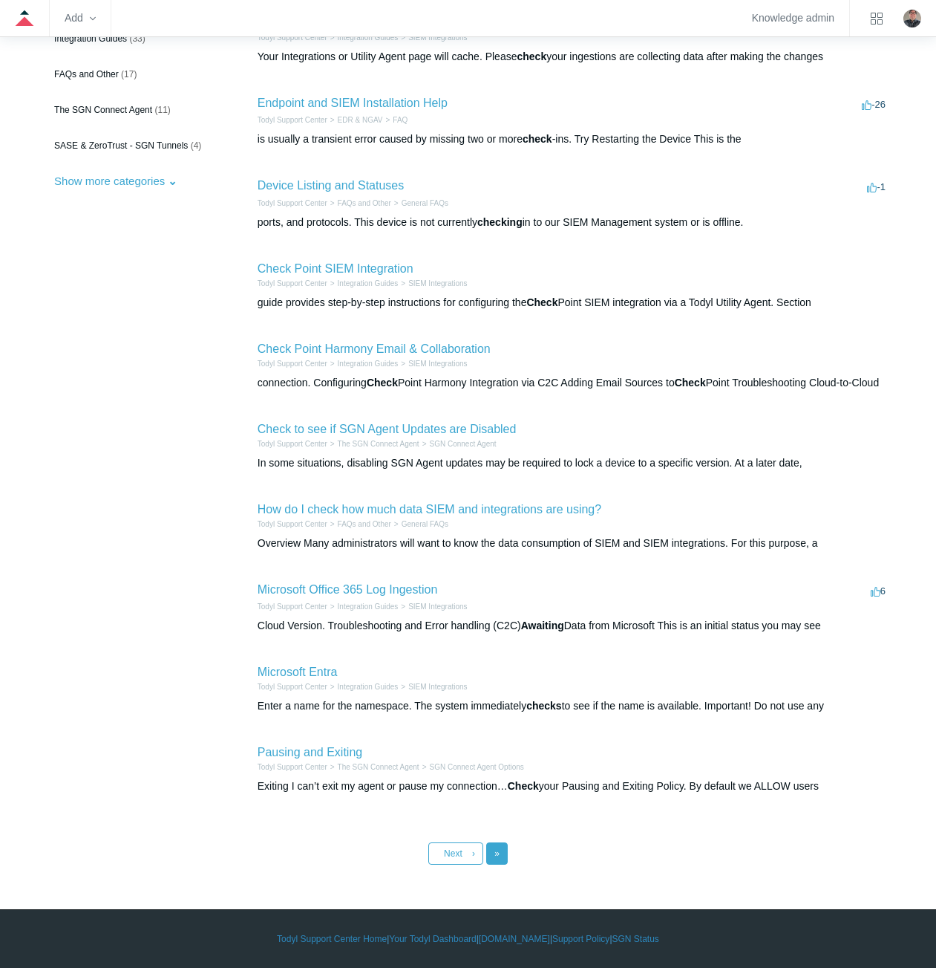 The width and height of the screenshot is (936, 968). What do you see at coordinates (477, 766) in the screenshot?
I see `a: SGN Connect Agent Options` at bounding box center [477, 766].